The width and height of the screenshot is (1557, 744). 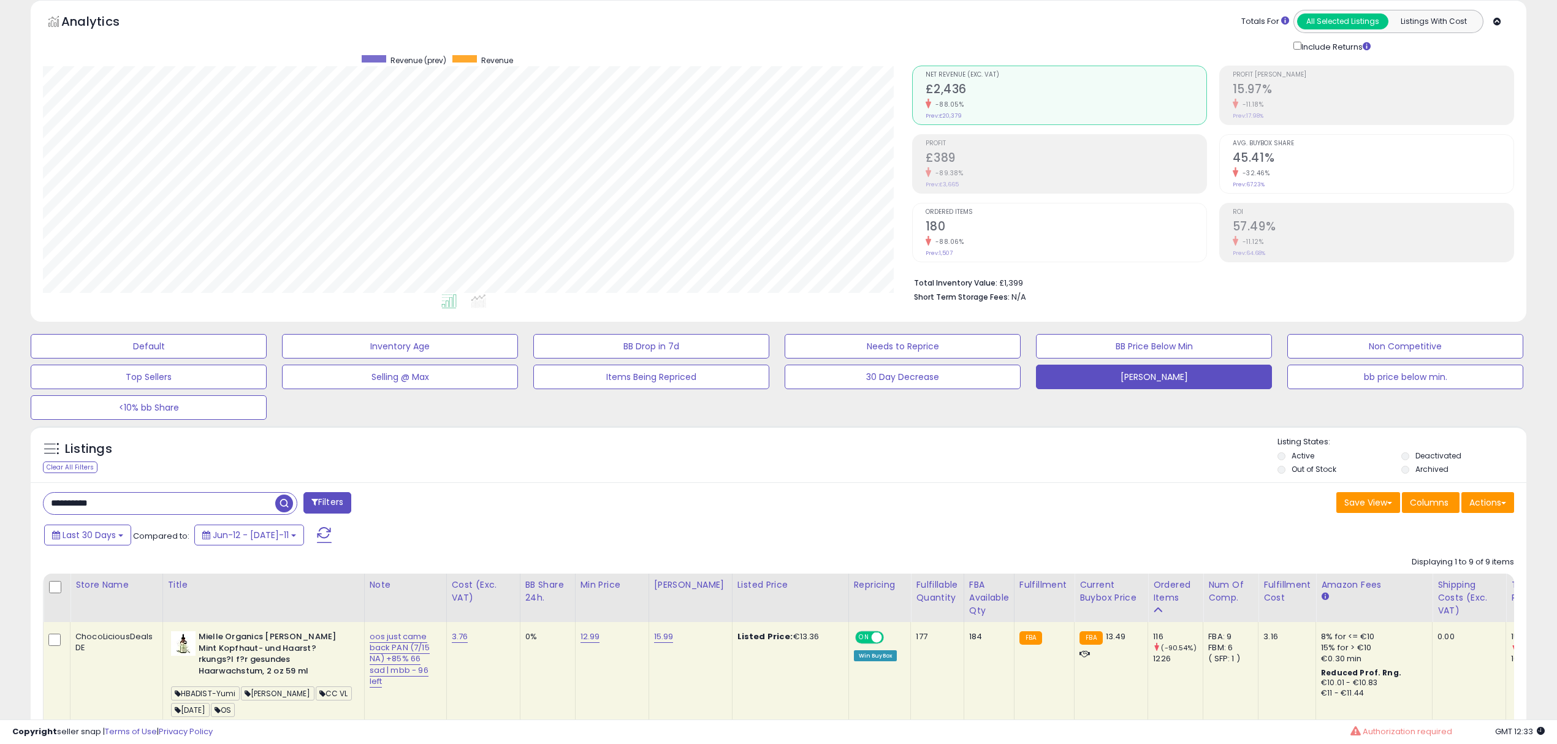 I want to click on span: Net Revenue (Exc. VAT), so click(x=1066, y=75).